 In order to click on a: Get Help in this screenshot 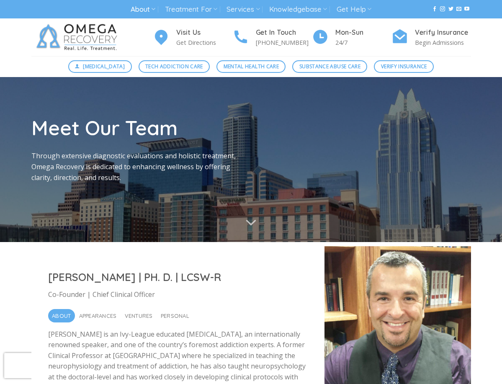, I will do `click(353, 9)`.